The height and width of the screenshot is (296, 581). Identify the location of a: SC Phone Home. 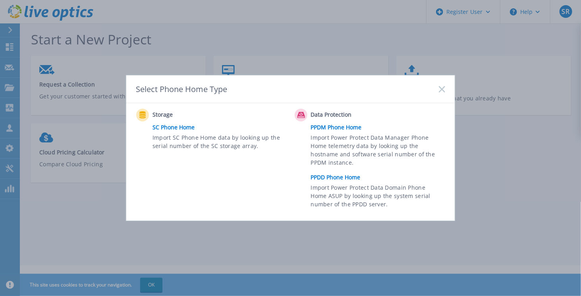
(222, 128).